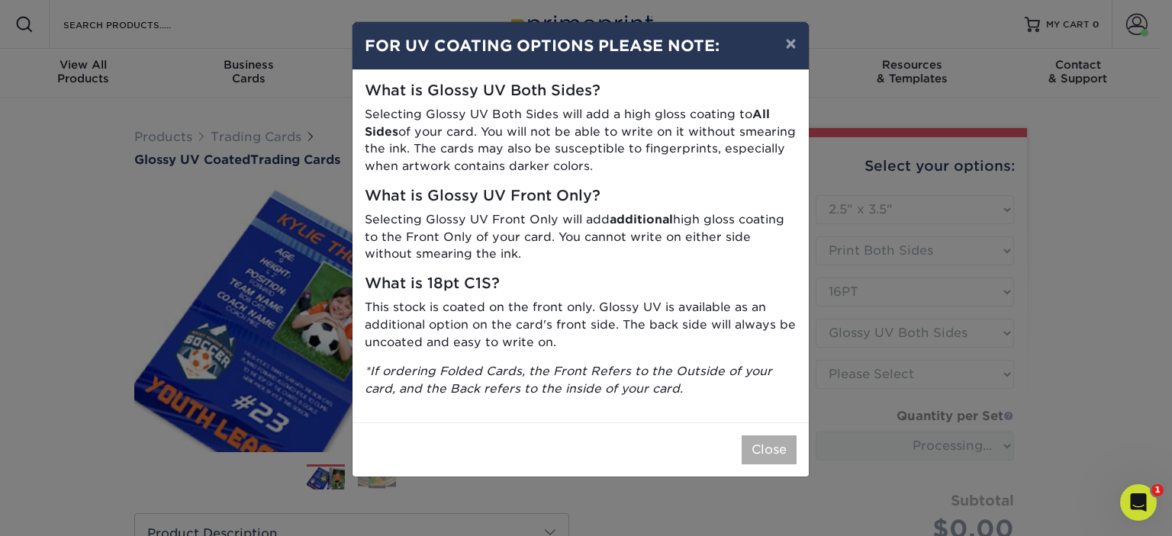 The image size is (1172, 536). I want to click on span: 1, so click(1157, 490).